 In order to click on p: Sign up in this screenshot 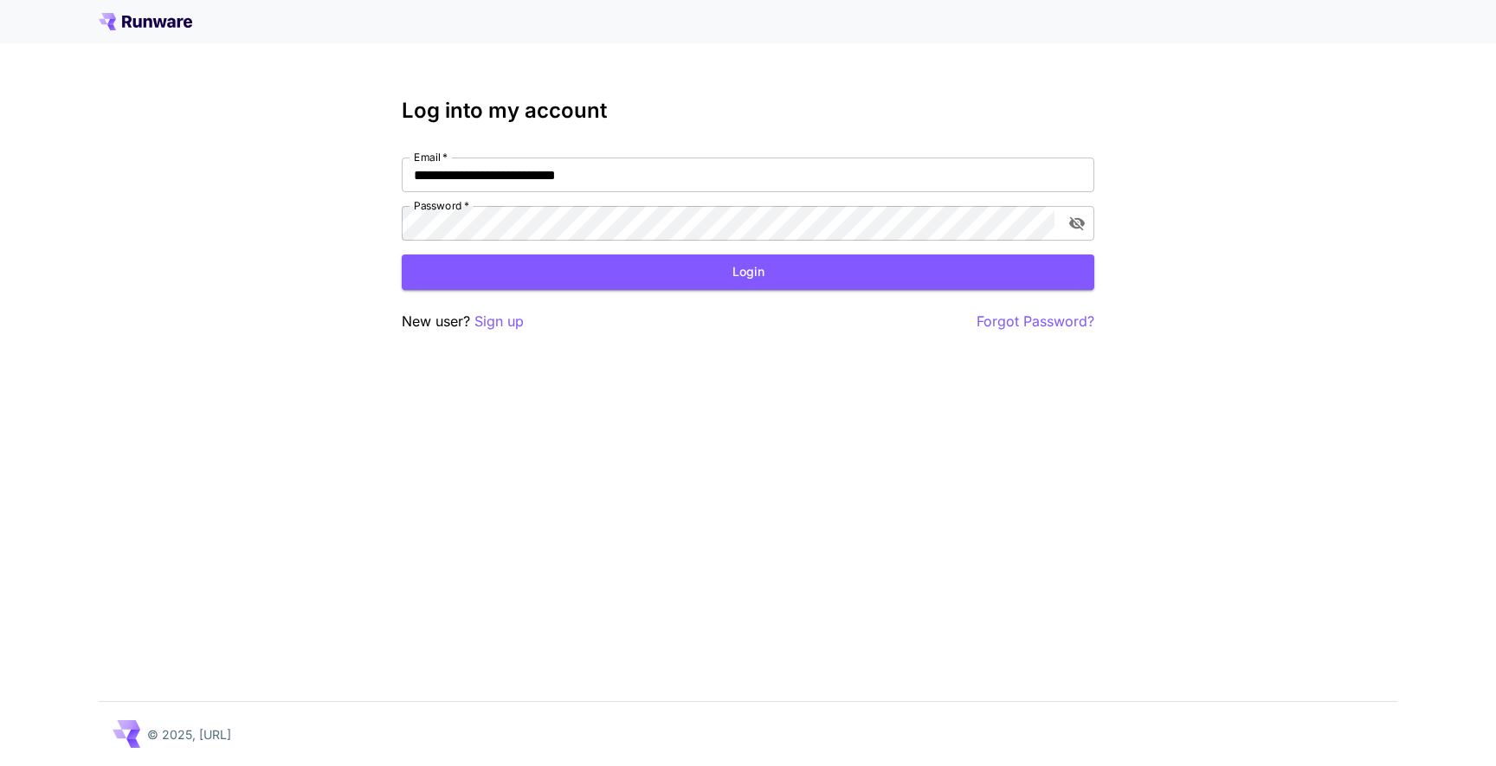, I will do `click(499, 321)`.